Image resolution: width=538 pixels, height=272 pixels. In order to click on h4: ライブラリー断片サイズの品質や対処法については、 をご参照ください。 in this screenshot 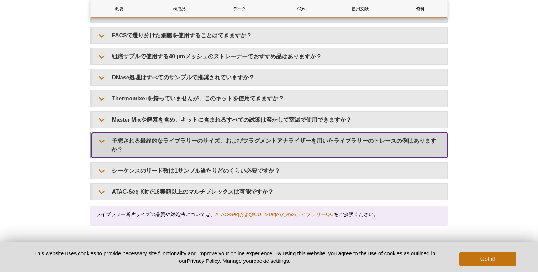, I will do `click(269, 214)`.